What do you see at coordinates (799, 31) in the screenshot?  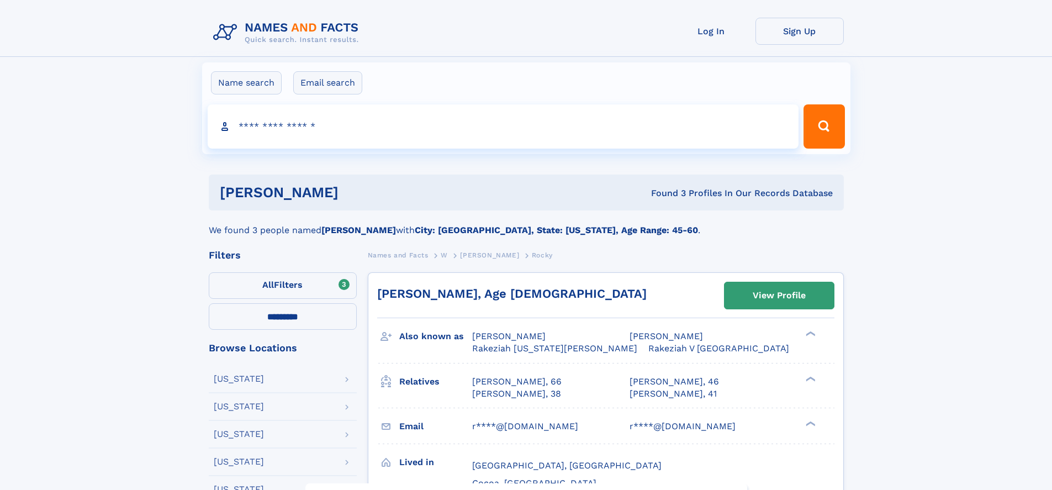 I see `a: Sign Up` at bounding box center [799, 31].